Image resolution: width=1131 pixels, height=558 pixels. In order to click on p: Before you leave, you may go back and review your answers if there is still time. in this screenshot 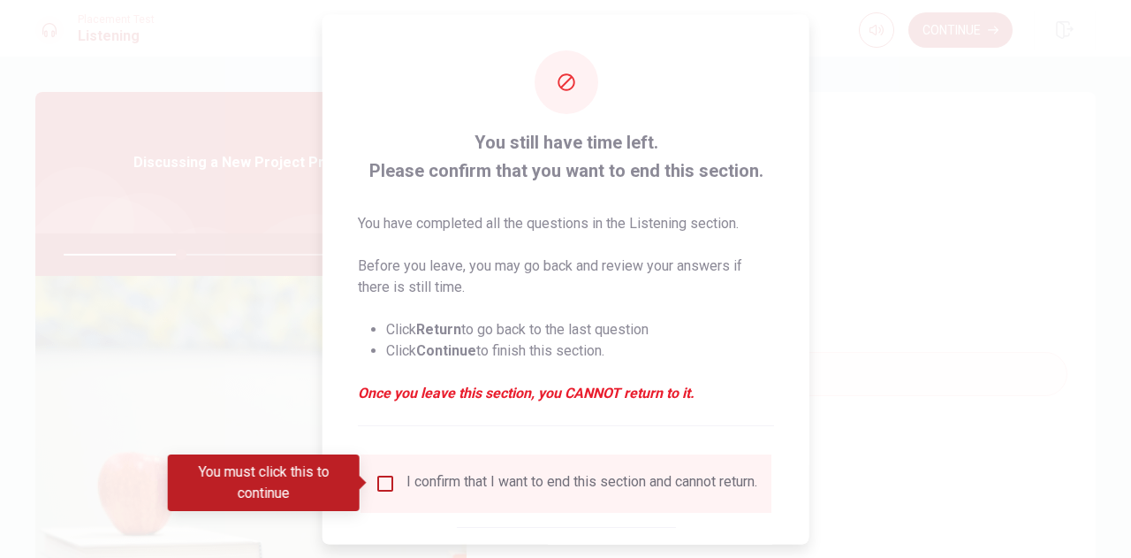, I will do `click(566, 276)`.